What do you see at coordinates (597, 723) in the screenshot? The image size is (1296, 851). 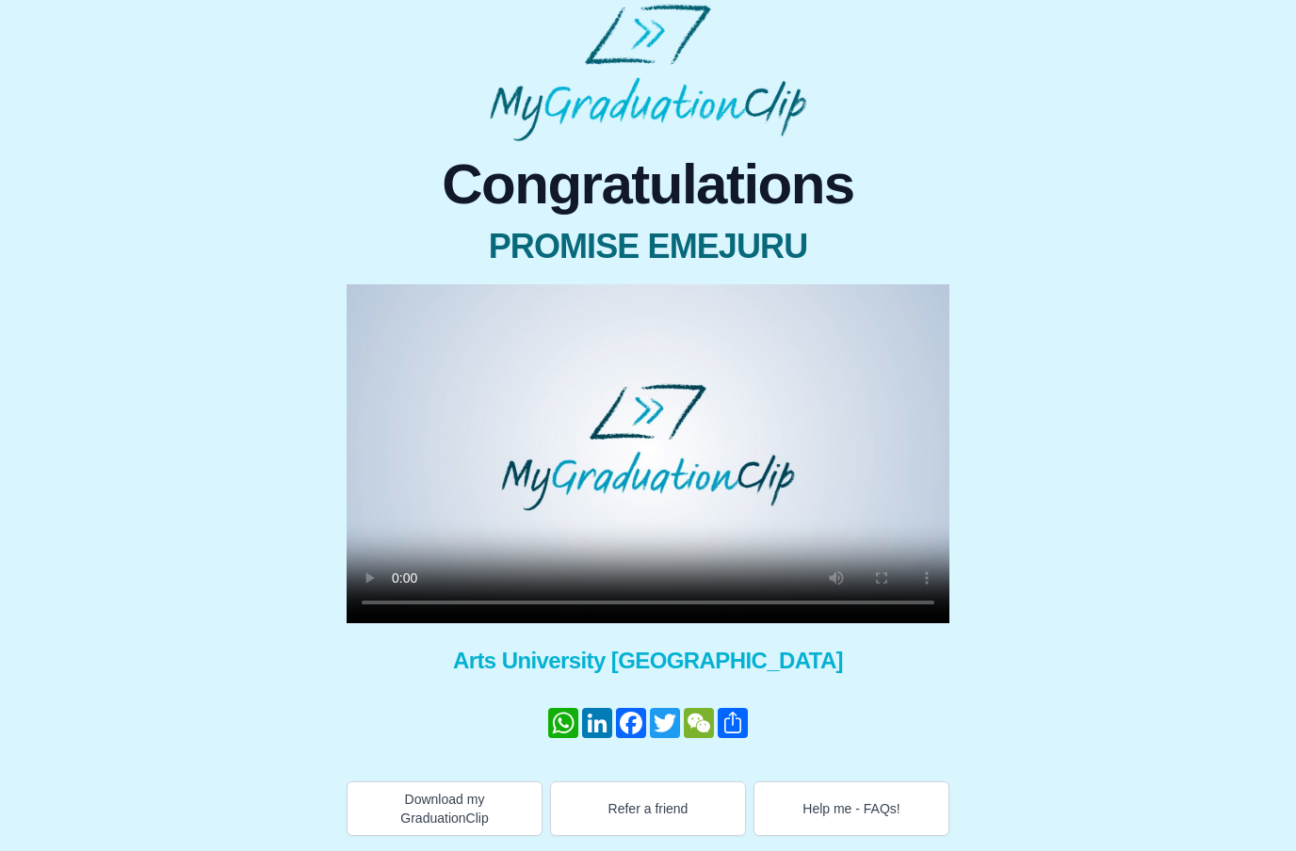 I see `a: LinkedIn` at bounding box center [597, 723].